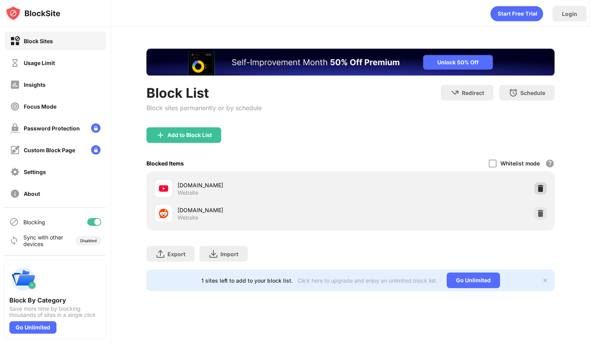  I want to click on img: logo-blocksite.svg, so click(33, 13).